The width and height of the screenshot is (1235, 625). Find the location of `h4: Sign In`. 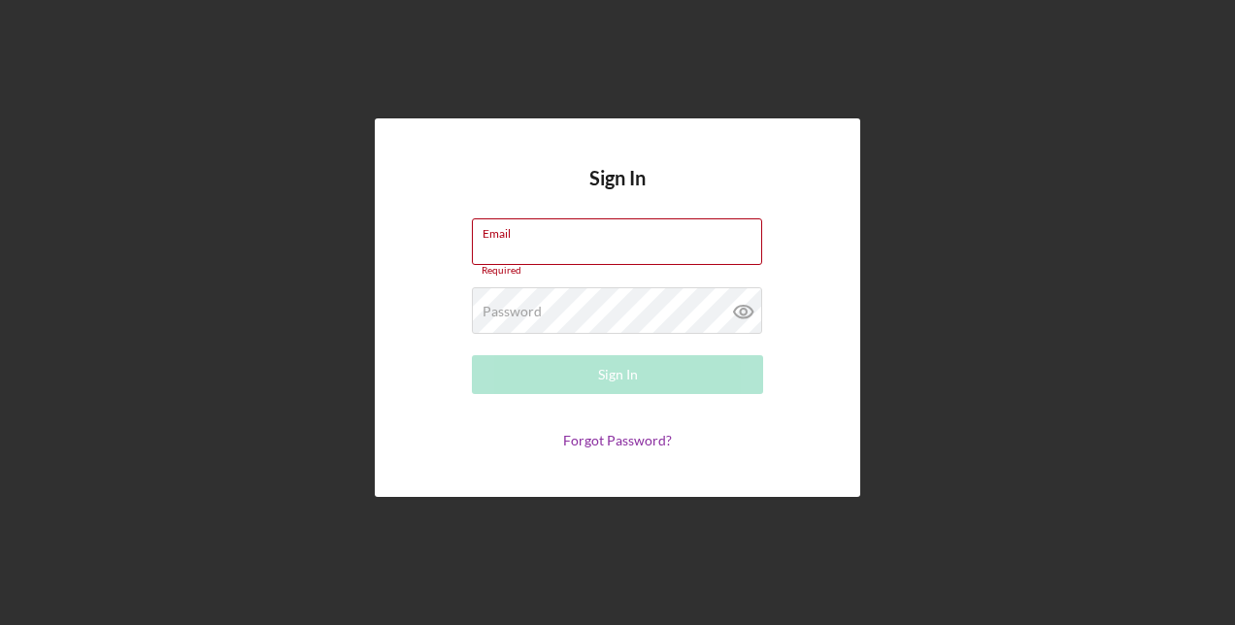

h4: Sign In is located at coordinates (618, 192).